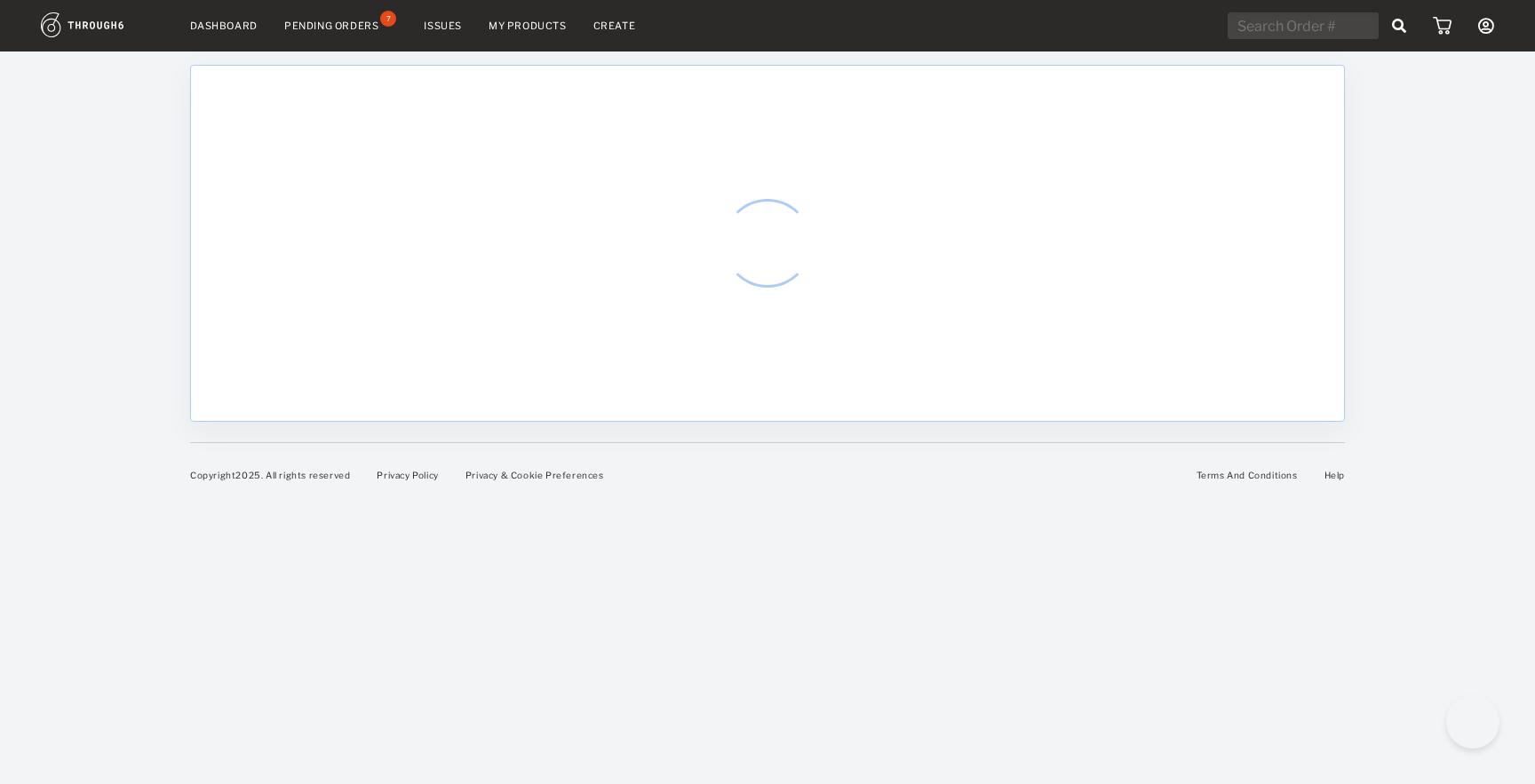 The image size is (1535, 784). Describe the element at coordinates (270, 475) in the screenshot. I see `span: Copyright 2025 . All rights reserved` at that location.